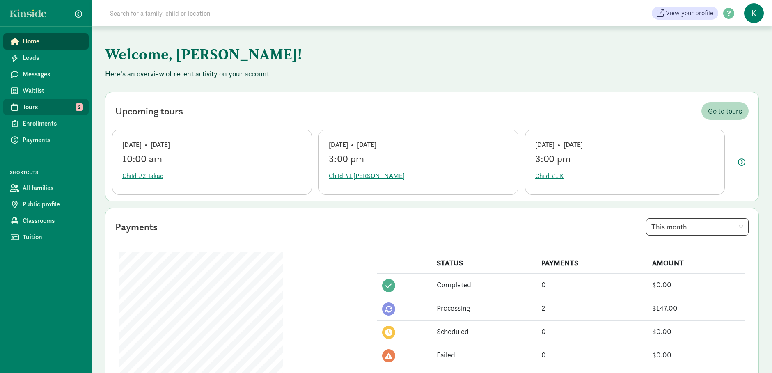 The width and height of the screenshot is (772, 373). Describe the element at coordinates (46, 58) in the screenshot. I see `a: Leads` at that location.